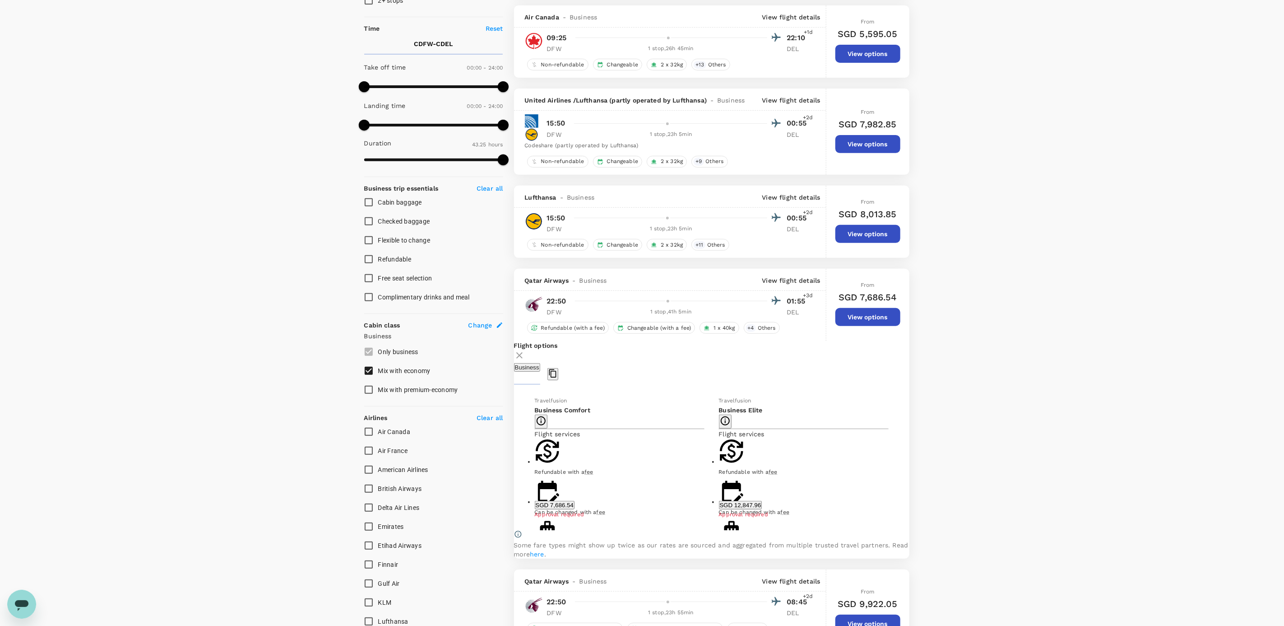 This screenshot has height=626, width=1284. What do you see at coordinates (395, 259) in the screenshot?
I see `span: Refundable` at bounding box center [395, 259].